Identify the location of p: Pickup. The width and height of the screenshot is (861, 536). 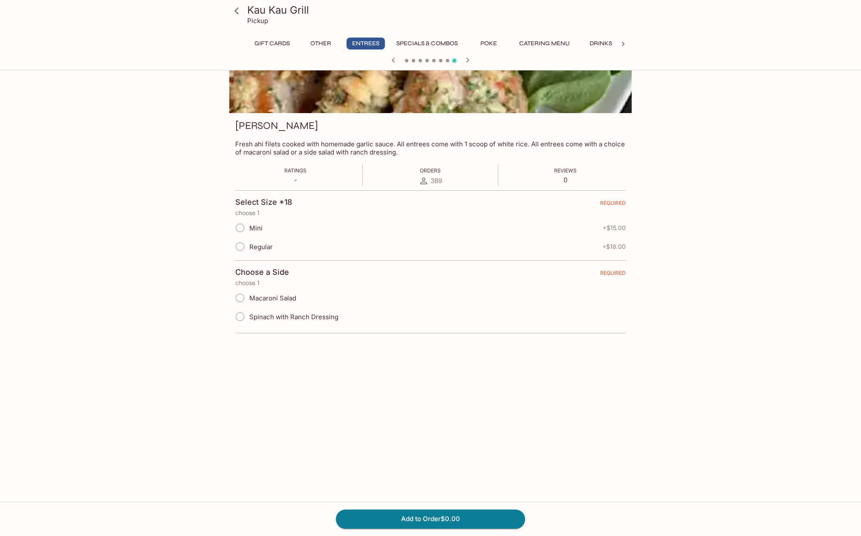
(258, 20).